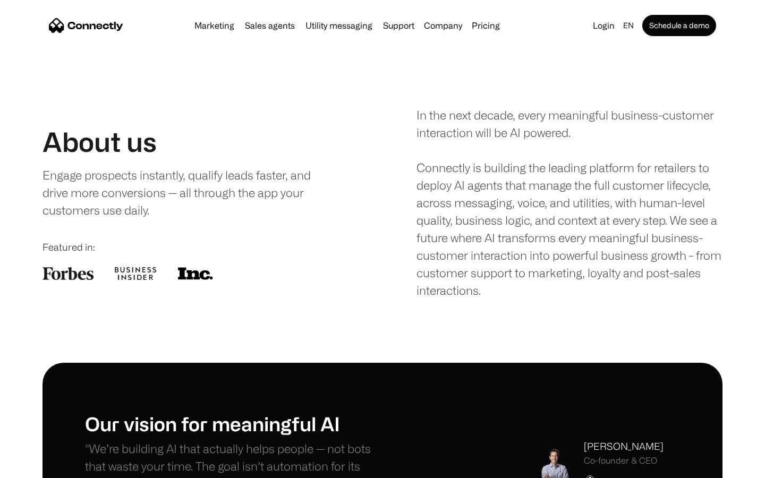 The height and width of the screenshot is (478, 765). Describe the element at coordinates (37, 466) in the screenshot. I see `aside: Language selected: English` at that location.